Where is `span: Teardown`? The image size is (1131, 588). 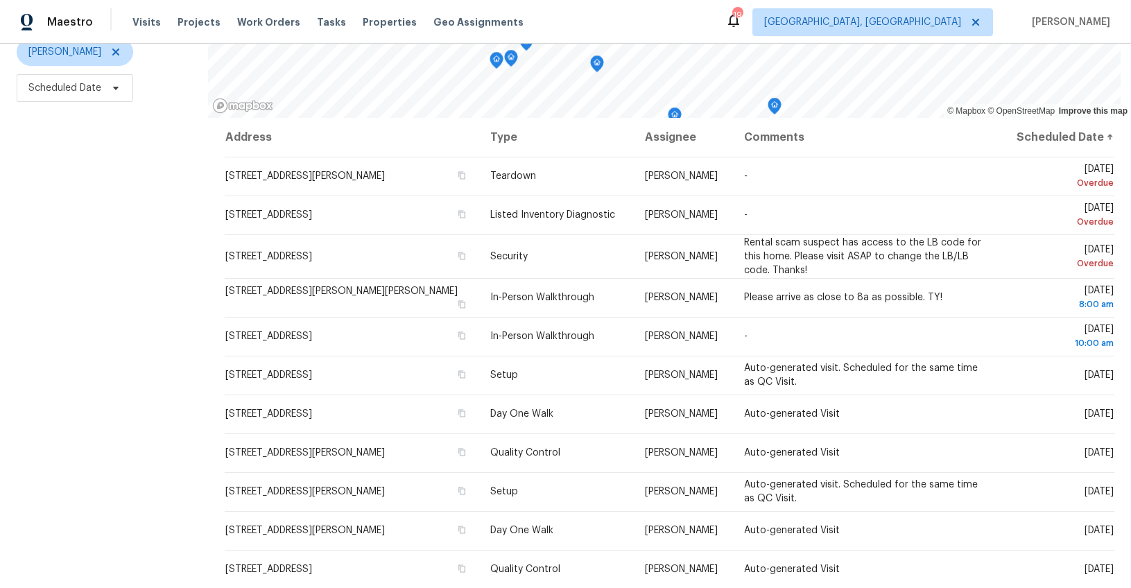 span: Teardown is located at coordinates (513, 176).